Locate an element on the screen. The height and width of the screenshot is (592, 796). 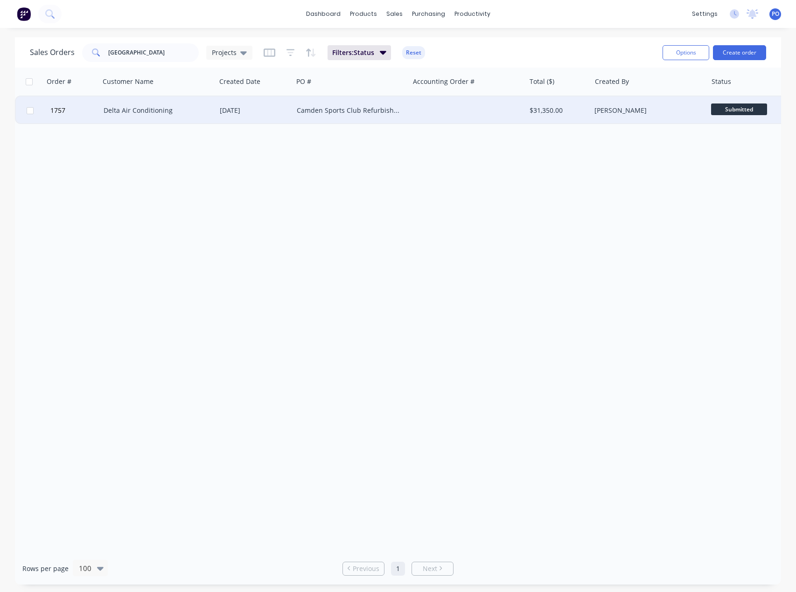
button: Options is located at coordinates (686, 53).